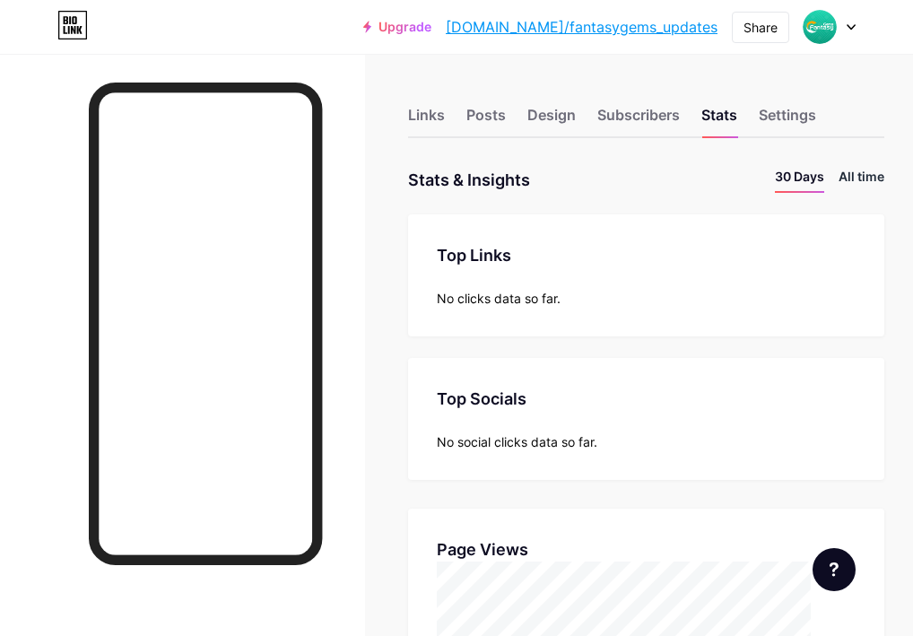 This screenshot has height=636, width=913. What do you see at coordinates (486, 120) in the screenshot?
I see `div: Posts` at bounding box center [486, 120].